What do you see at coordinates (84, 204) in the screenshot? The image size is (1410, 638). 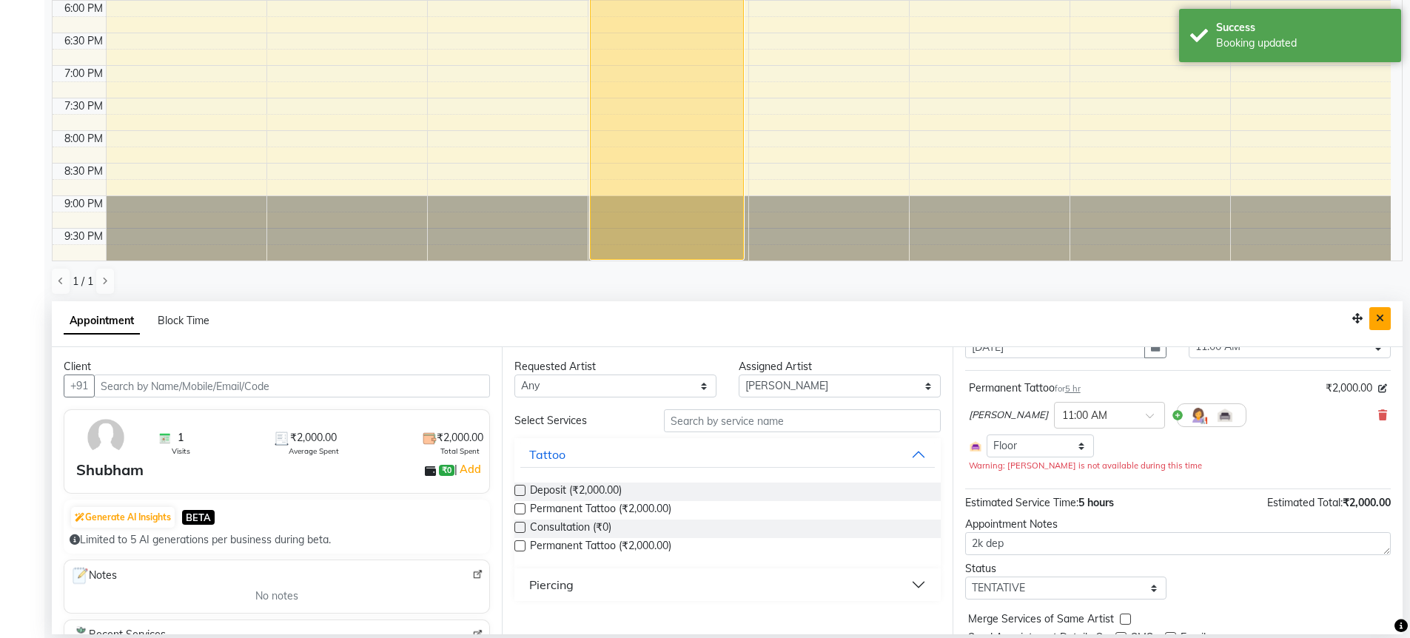 I see `div: 9:00 PM` at bounding box center [84, 204].